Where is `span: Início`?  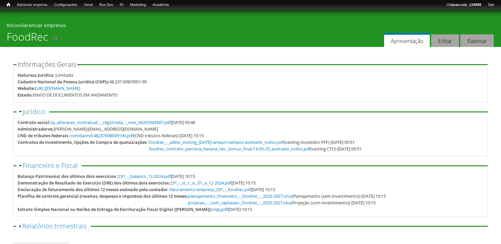 span: Início is located at coordinates (8, 5).